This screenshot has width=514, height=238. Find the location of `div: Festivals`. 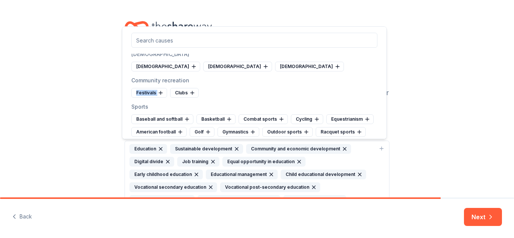

div: Festivals is located at coordinates (149, 93).